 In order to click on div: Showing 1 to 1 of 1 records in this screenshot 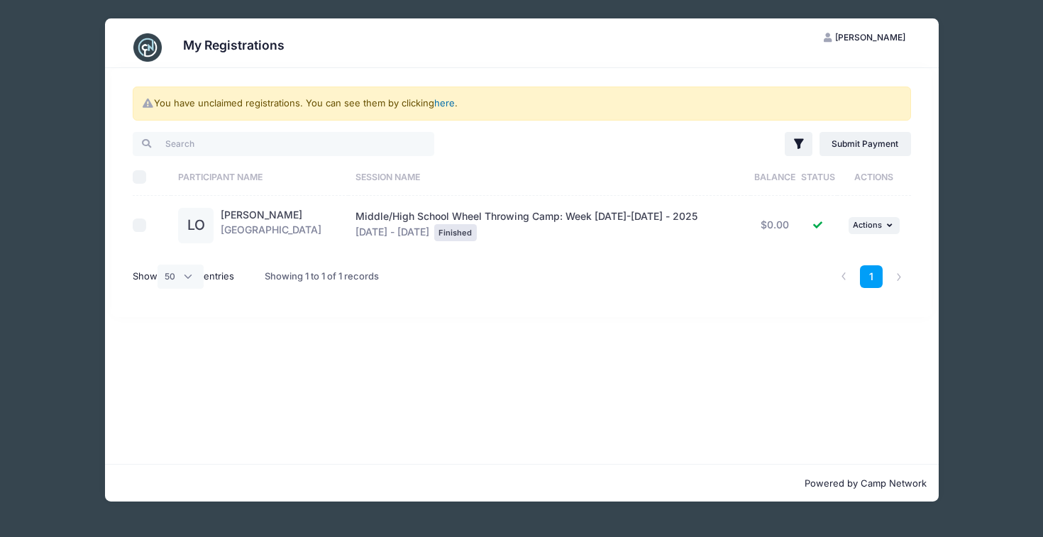, I will do `click(321, 277)`.